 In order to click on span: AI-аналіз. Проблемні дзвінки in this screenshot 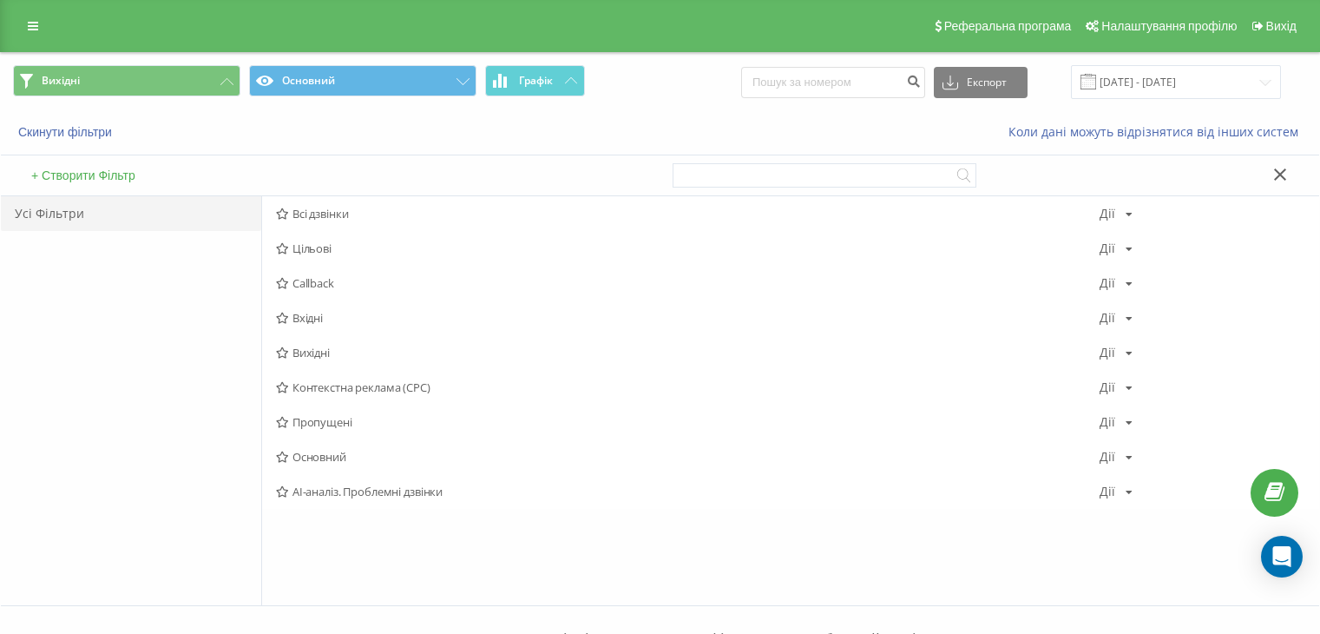, I will do `click(687, 491)`.